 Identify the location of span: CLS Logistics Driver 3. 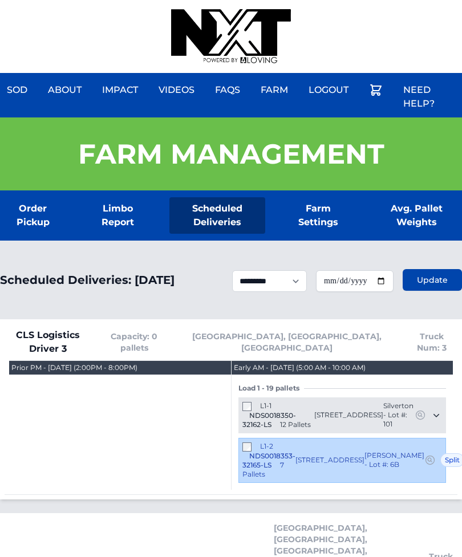
(48, 342).